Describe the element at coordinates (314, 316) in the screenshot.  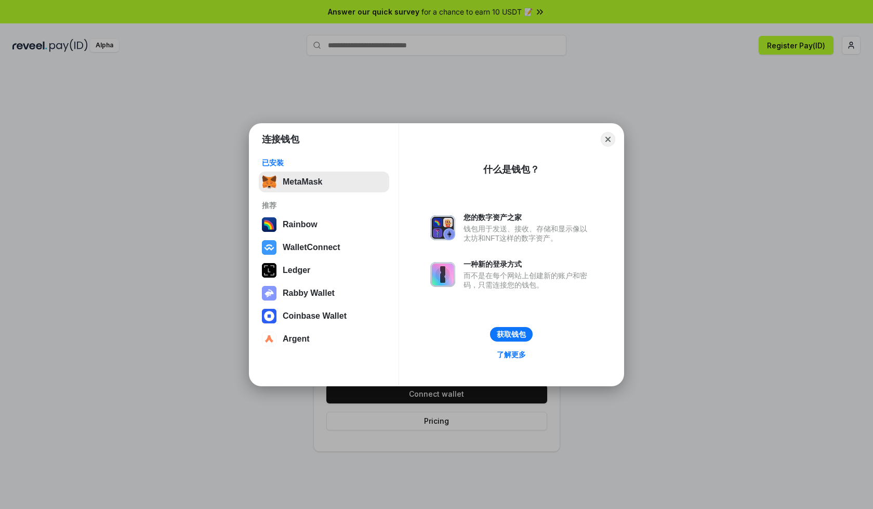
I see `div: Coinbase Wallet` at that location.